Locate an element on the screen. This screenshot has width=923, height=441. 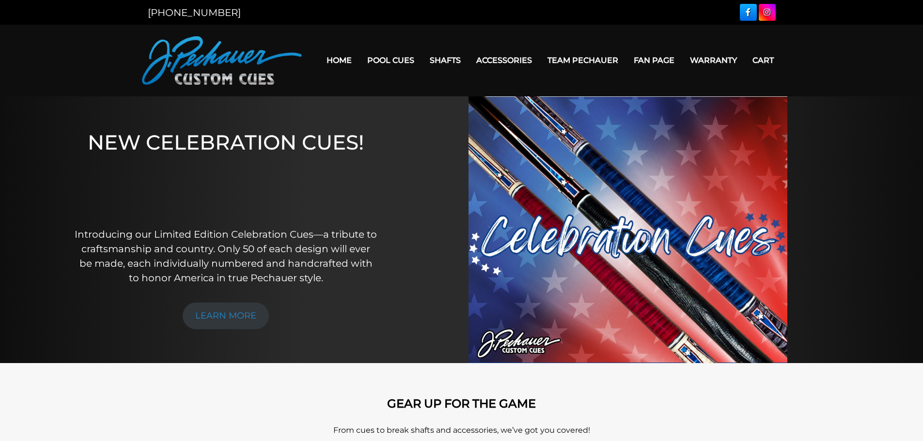
a: LEARN MORE is located at coordinates (226, 316).